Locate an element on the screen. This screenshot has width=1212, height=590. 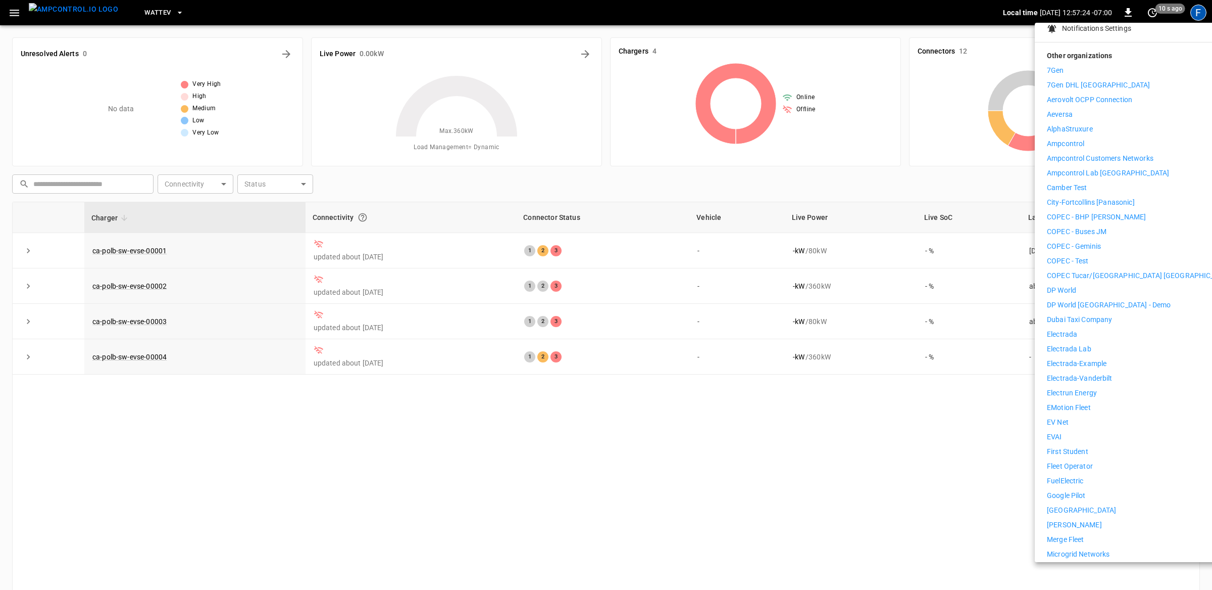
p: EV Net is located at coordinates (1058, 422).